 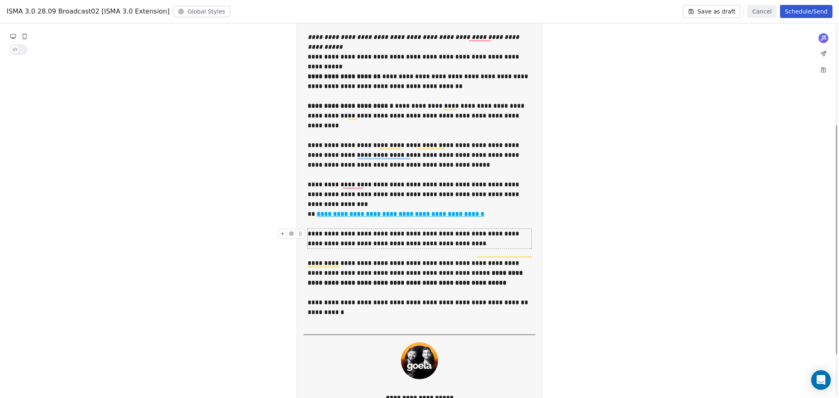 I want to click on button: Global Styles, so click(x=202, y=11).